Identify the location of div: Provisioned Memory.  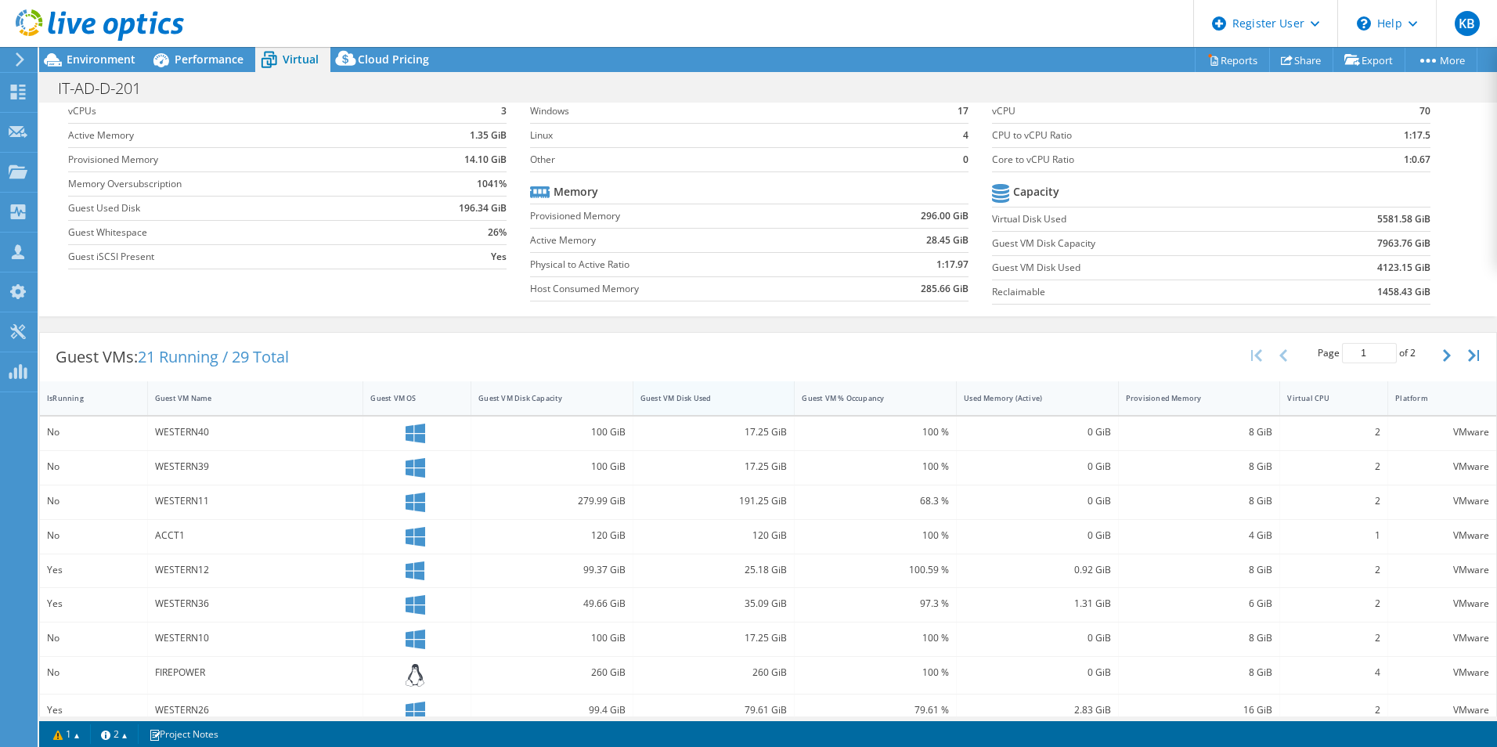
(1190, 398).